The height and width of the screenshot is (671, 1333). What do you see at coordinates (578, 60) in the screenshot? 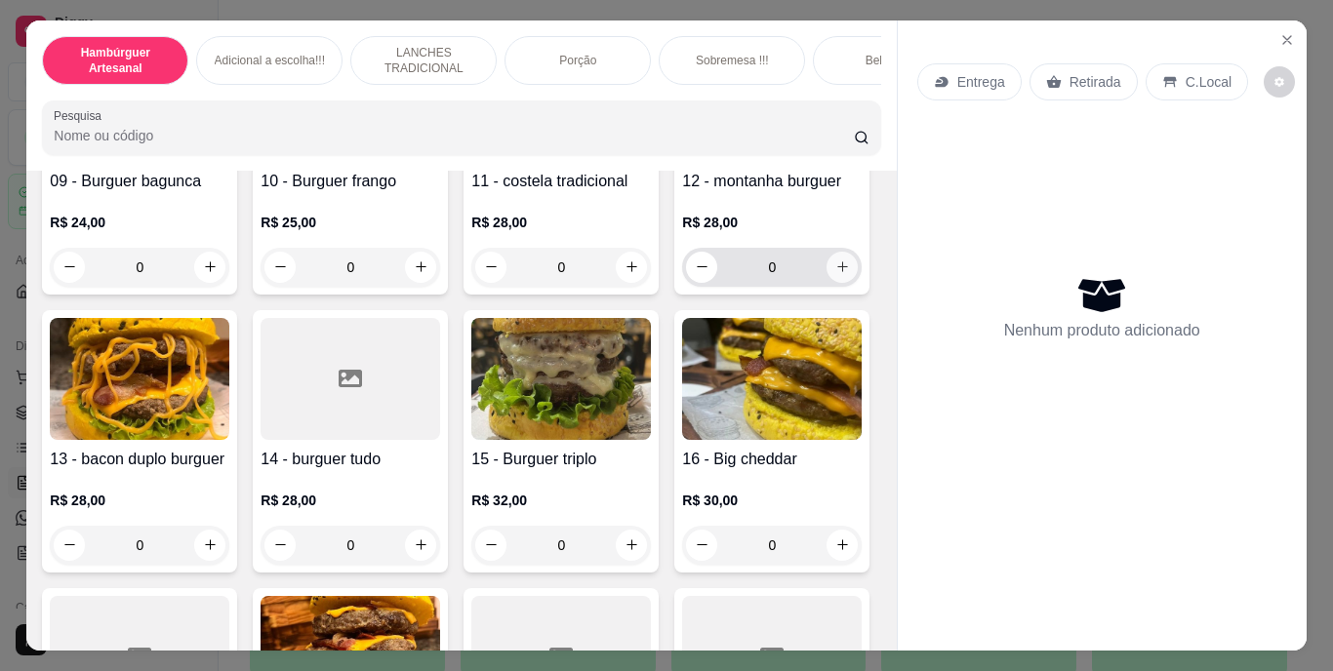
I see `p: Porção` at bounding box center [578, 60].